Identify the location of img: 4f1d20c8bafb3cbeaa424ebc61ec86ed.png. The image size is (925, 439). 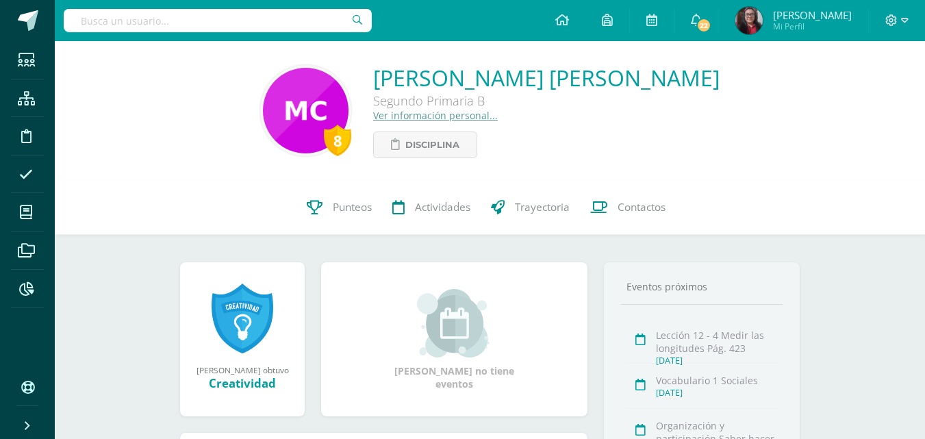
(749, 21).